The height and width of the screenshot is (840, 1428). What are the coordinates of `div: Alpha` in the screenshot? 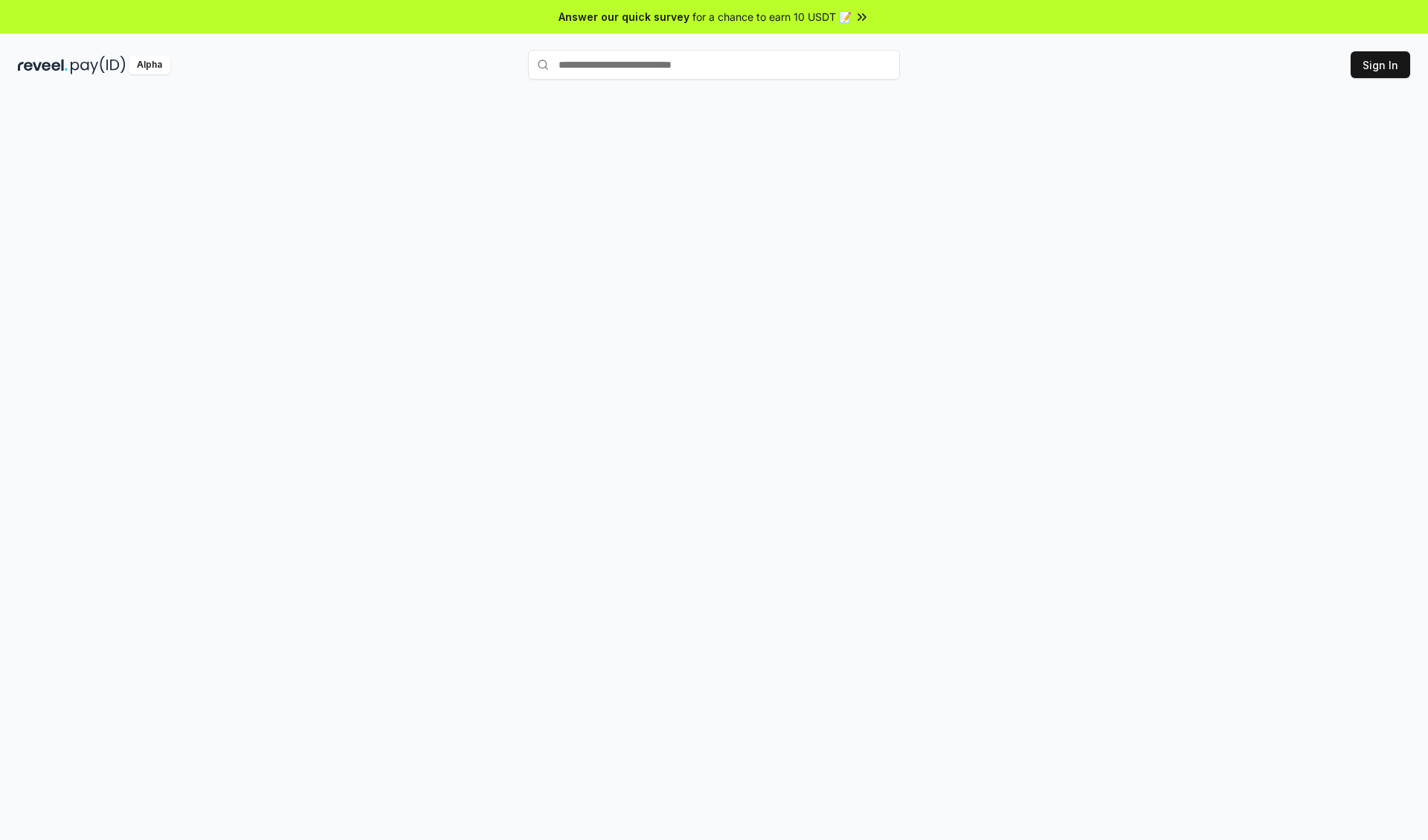 It's located at (150, 64).